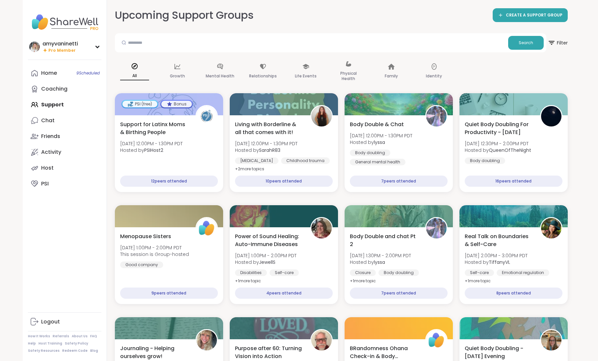 The image size is (598, 361). Describe the element at coordinates (384, 240) in the screenshot. I see `span: Body Double and chat Pt 2` at that location.